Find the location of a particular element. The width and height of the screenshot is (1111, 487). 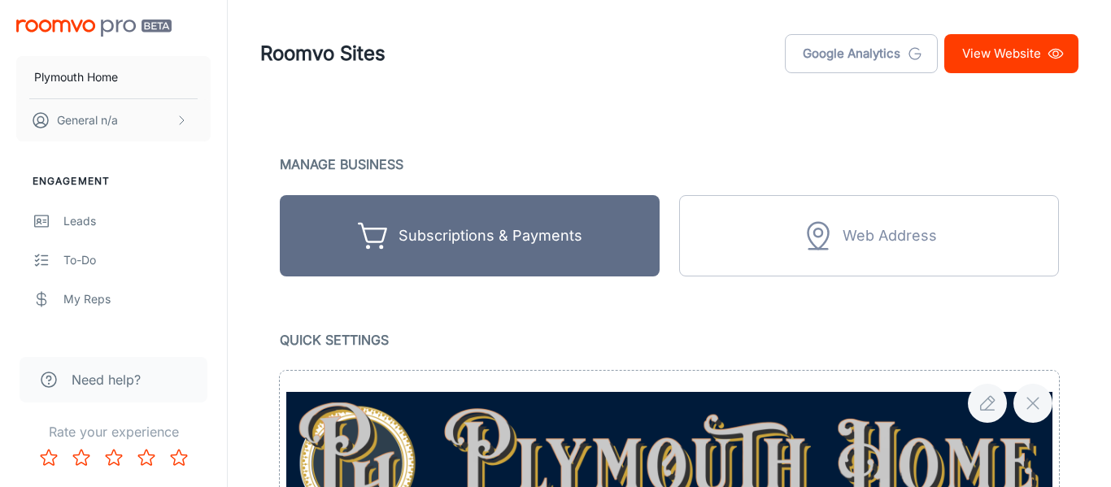

button: Rate 1 star is located at coordinates (49, 458).